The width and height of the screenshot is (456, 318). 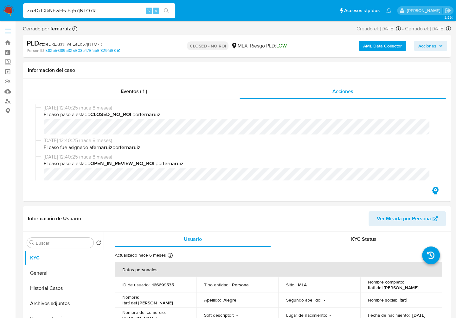 I want to click on a: Notificaciones, so click(x=388, y=10).